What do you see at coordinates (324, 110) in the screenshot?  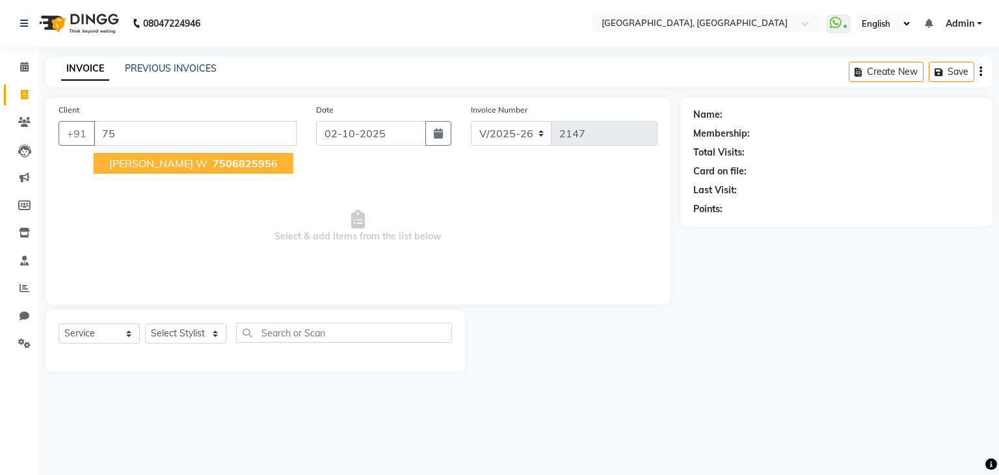 I see `label: Date` at bounding box center [324, 110].